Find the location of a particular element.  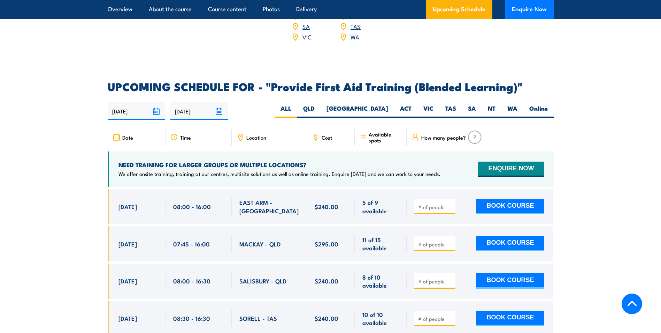

a: SA is located at coordinates (306, 26).